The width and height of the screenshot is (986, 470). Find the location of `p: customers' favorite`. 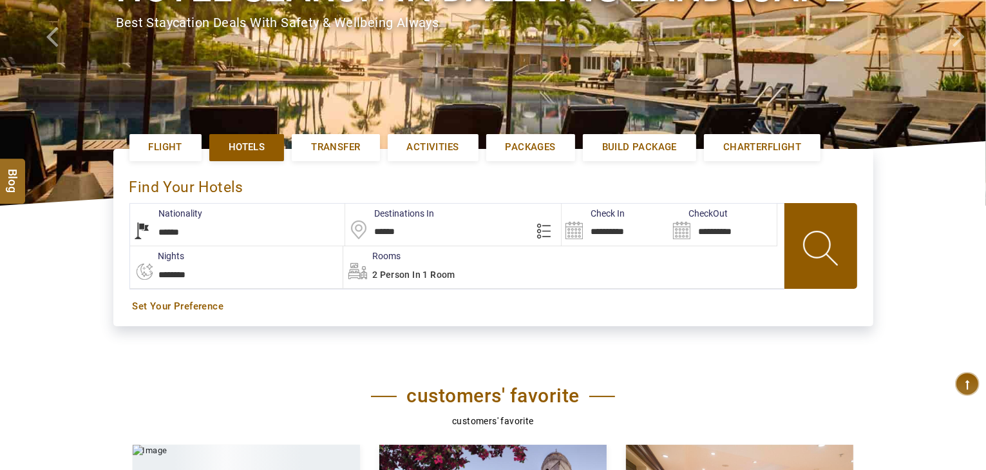

p: customers' favorite is located at coordinates (493, 421).